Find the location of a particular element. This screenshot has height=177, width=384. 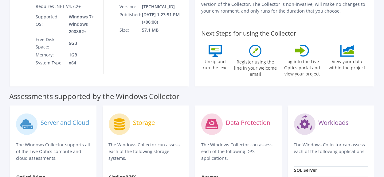

label: Server and Cloud is located at coordinates (65, 123).